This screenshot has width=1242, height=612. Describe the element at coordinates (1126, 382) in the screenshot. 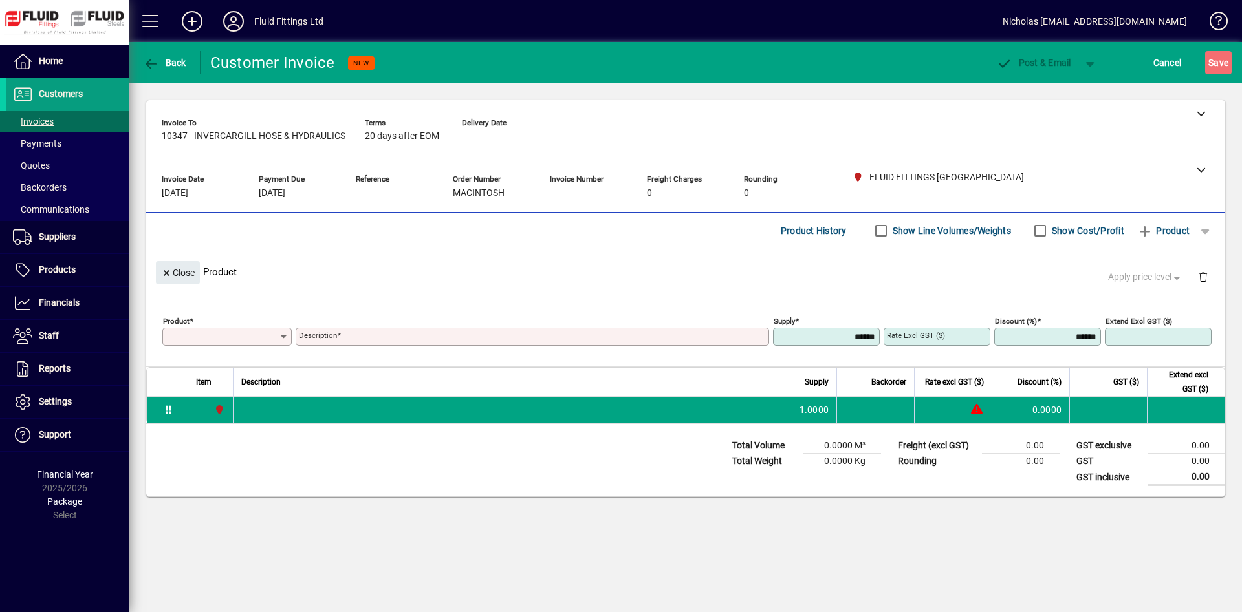

I see `span: GST ($)` at that location.